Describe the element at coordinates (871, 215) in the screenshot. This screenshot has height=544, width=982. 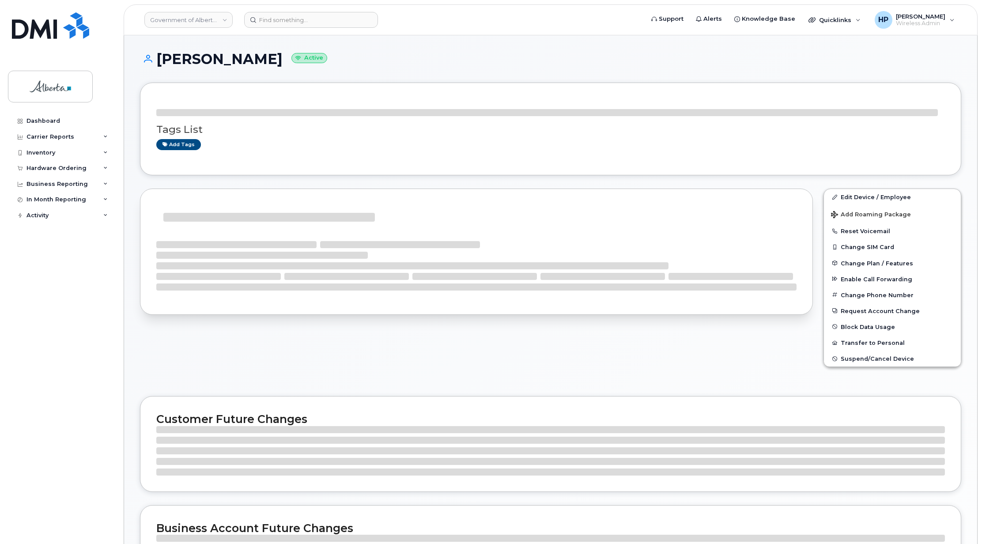
I see `span: Add Roaming Package` at that location.